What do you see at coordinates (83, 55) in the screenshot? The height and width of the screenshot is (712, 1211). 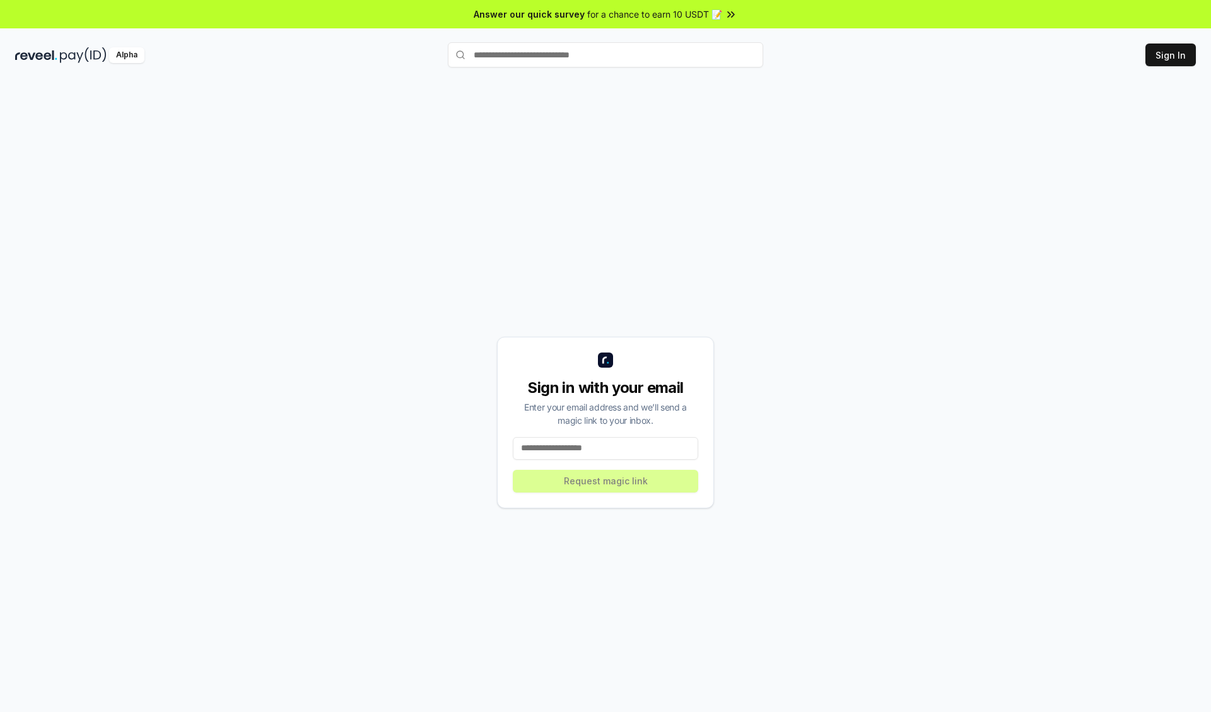 I see `img: pay_id` at bounding box center [83, 55].